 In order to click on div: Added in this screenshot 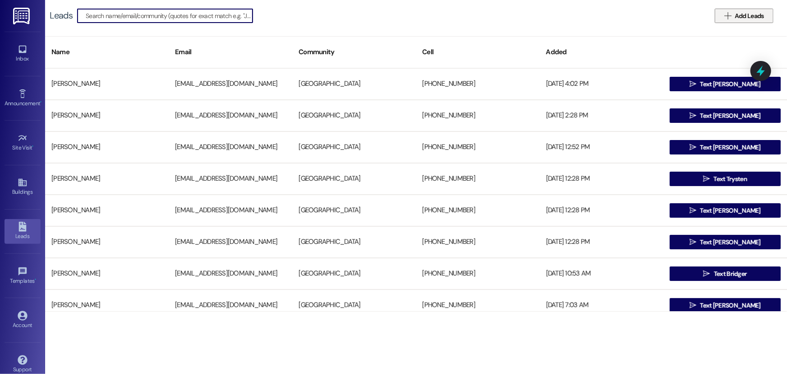, I will do `click(602, 52)`.